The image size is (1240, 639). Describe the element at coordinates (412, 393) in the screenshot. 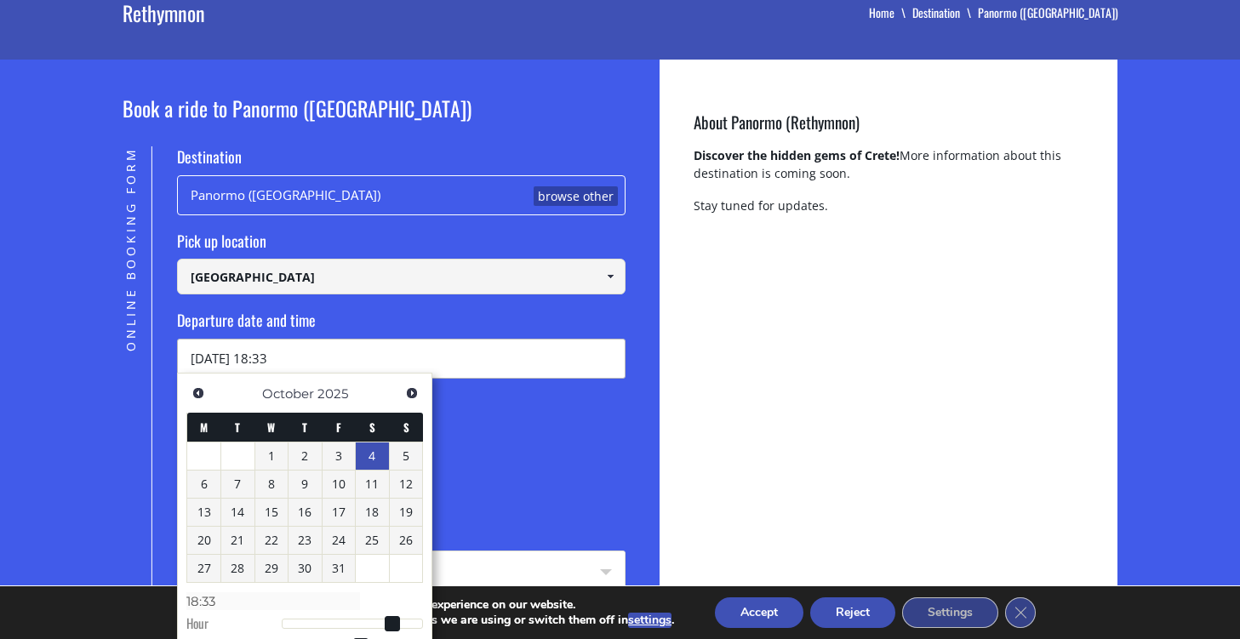

I see `span: Next` at that location.